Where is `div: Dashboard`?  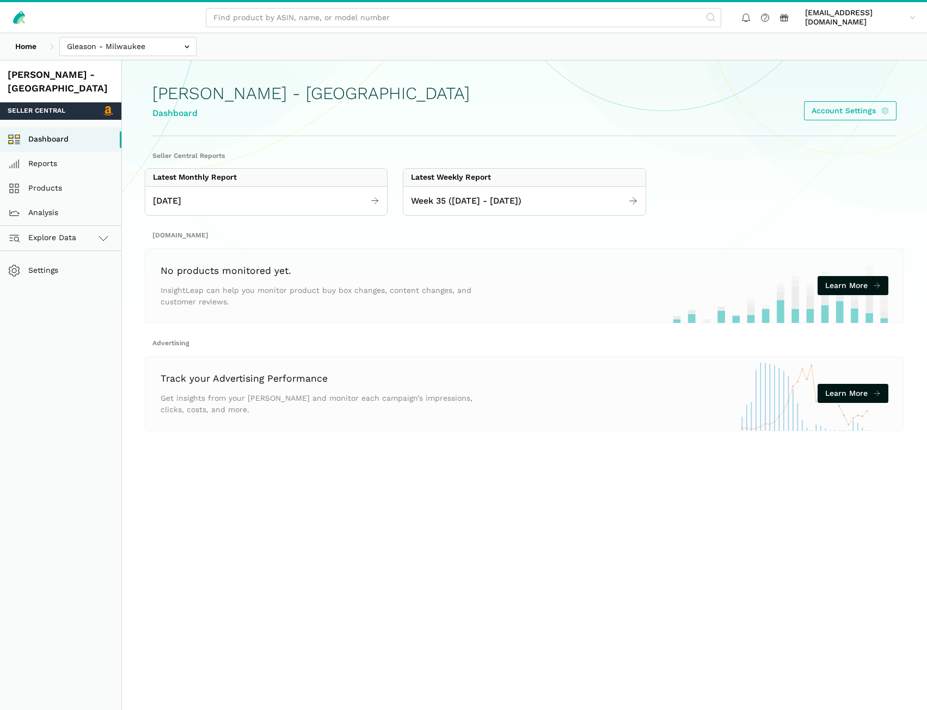
div: Dashboard is located at coordinates (311, 113).